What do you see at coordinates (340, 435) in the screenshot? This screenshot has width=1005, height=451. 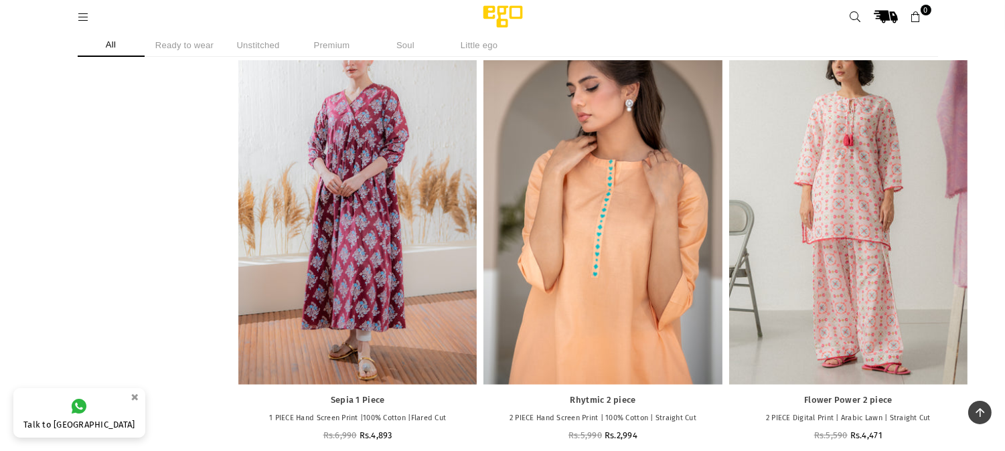 I see `span: Rs.6,990` at bounding box center [340, 435].